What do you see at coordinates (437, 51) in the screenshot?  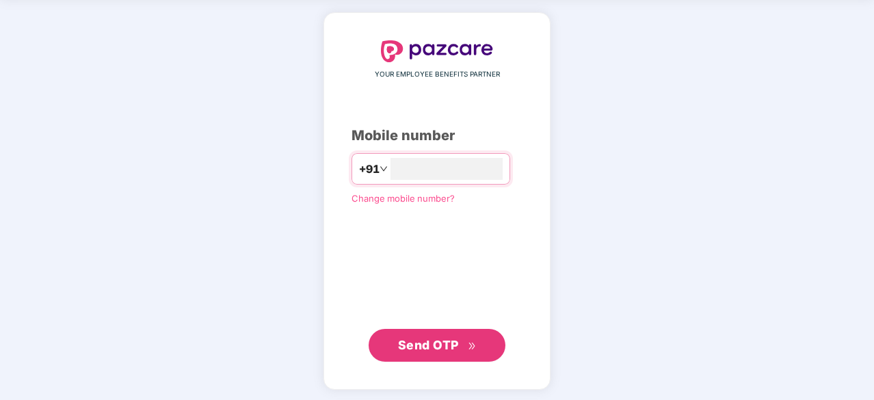 I see `img: logo` at bounding box center [437, 51].